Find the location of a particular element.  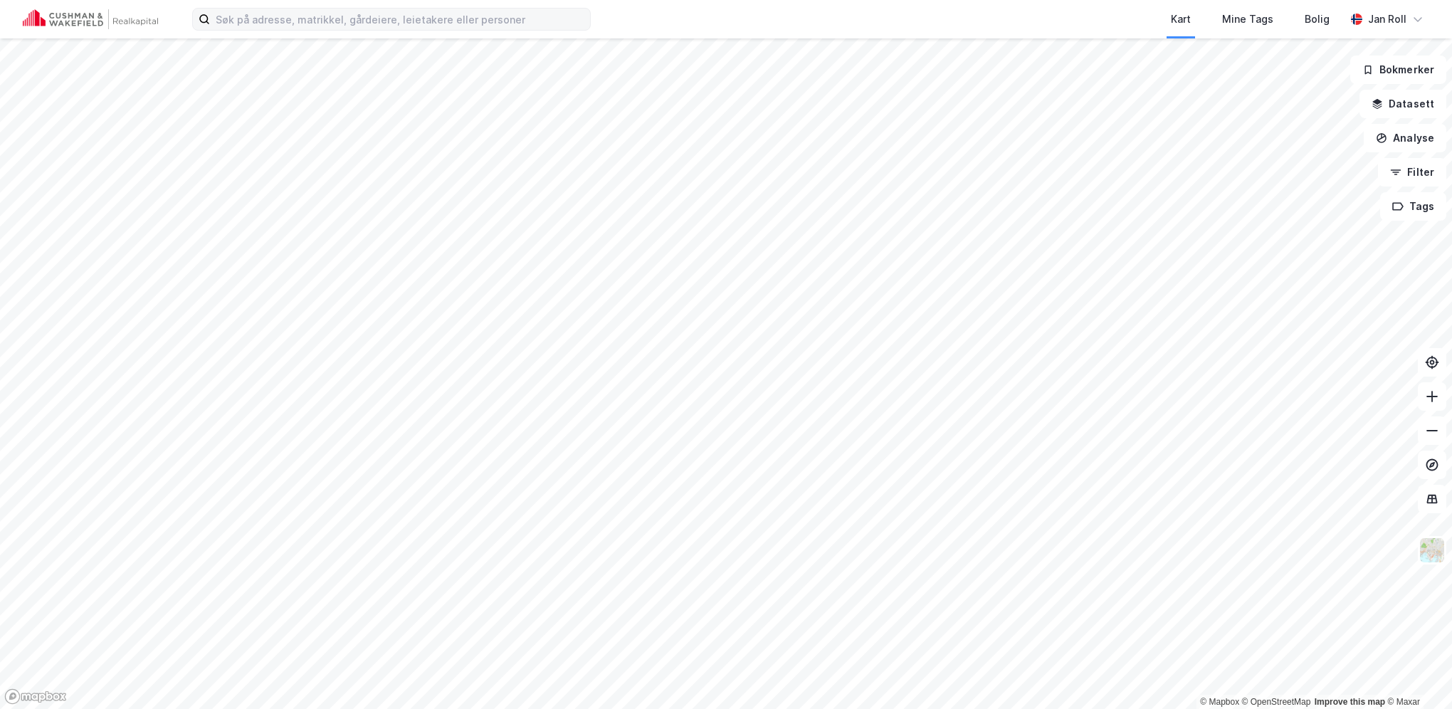

a: Mapbox is located at coordinates (1219, 702).